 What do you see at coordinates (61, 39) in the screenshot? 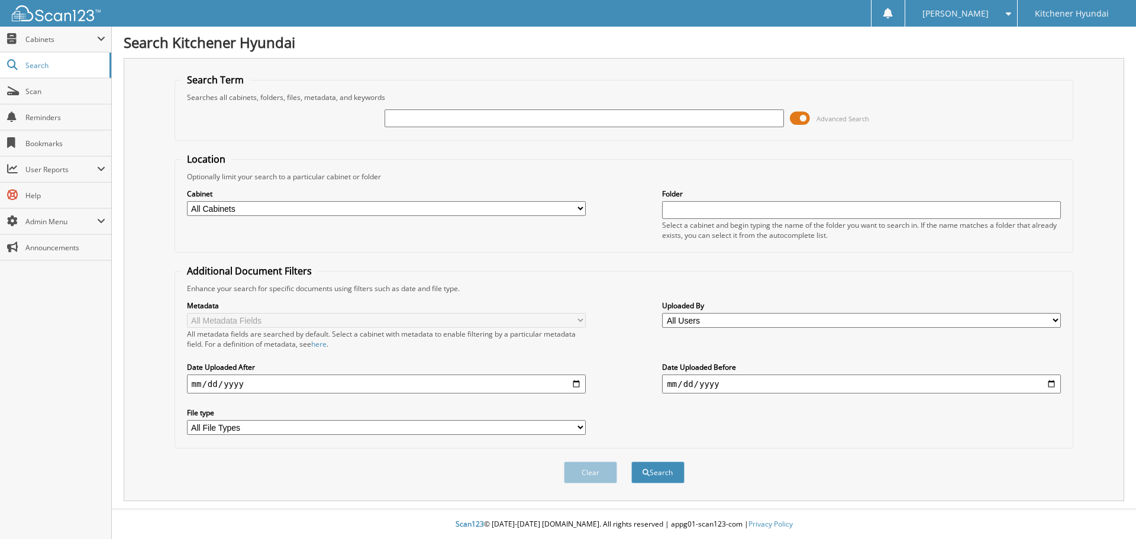
I see `span: Cabinets` at bounding box center [61, 39].